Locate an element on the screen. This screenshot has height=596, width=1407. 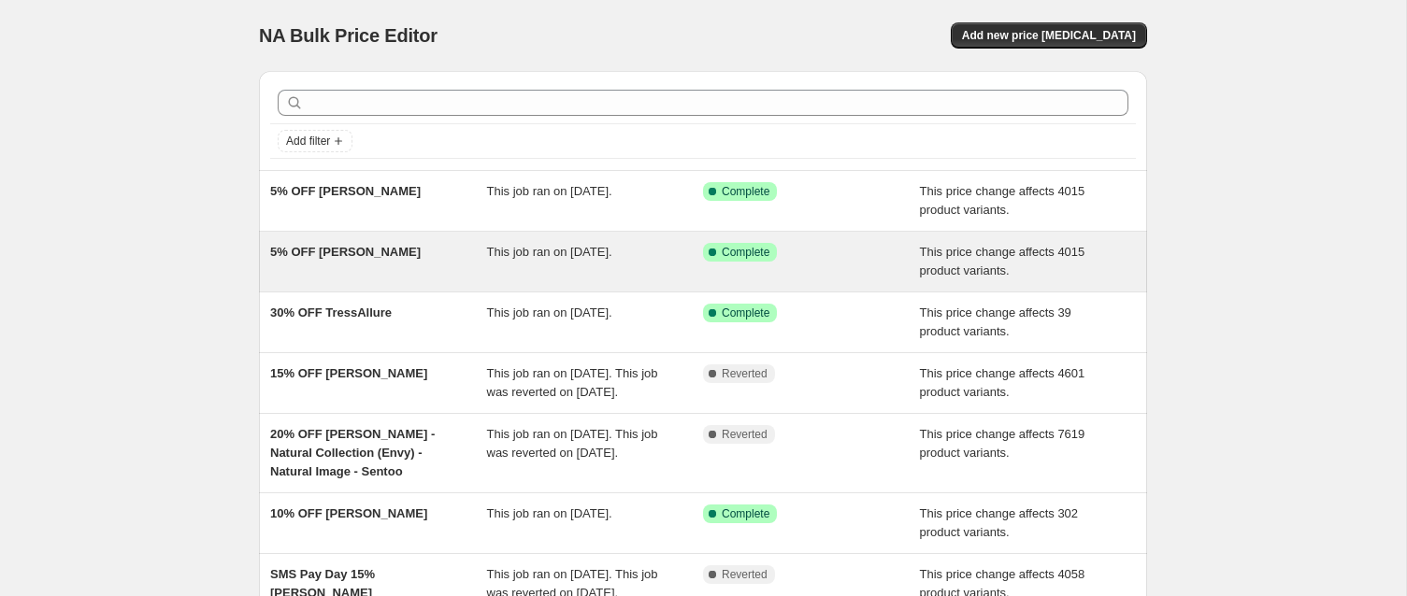
span: This price change affects 39 product variants. is located at coordinates (995, 322).